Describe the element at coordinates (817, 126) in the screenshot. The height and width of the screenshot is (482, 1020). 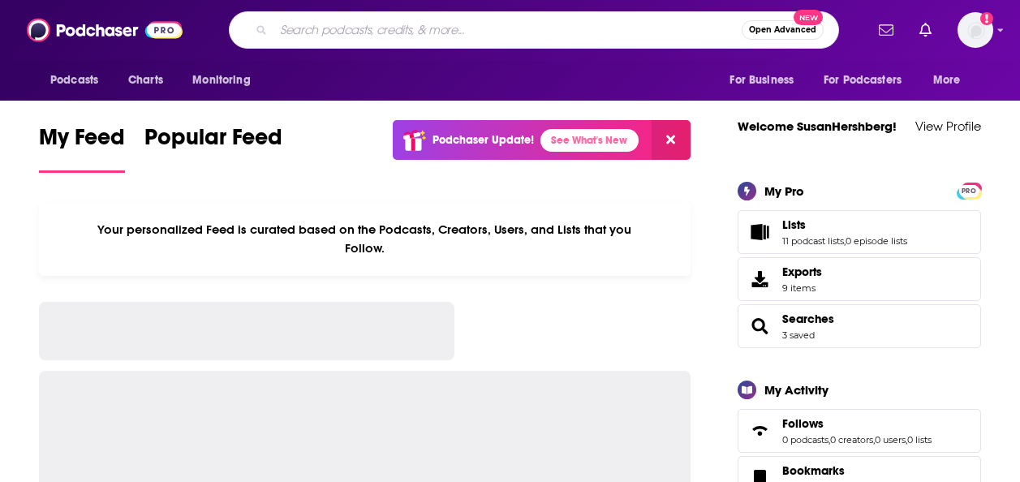
I see `a: Welcome SusanHershberg!` at that location.